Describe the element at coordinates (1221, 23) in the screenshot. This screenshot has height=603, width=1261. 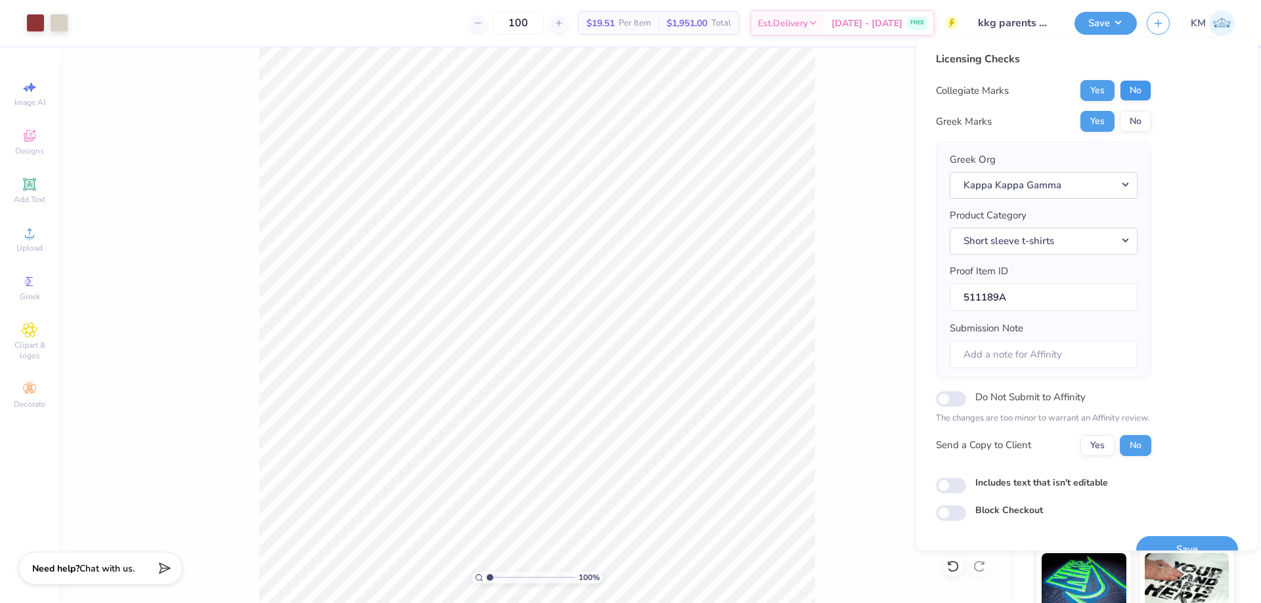
I see `img: Karl Michael Narciza` at that location.